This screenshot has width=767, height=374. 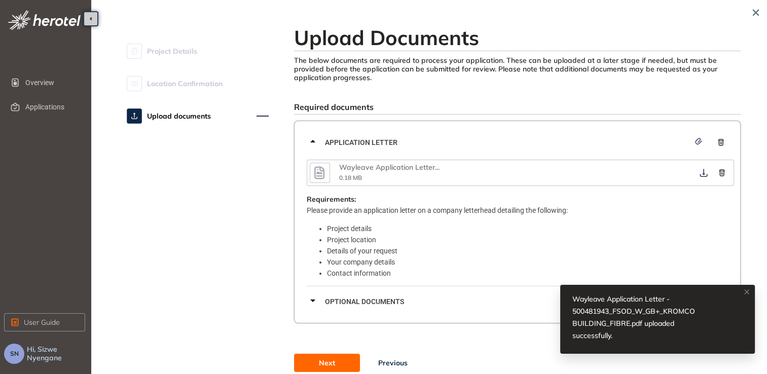 What do you see at coordinates (531, 251) in the screenshot?
I see `li: Details of your request` at bounding box center [531, 251].